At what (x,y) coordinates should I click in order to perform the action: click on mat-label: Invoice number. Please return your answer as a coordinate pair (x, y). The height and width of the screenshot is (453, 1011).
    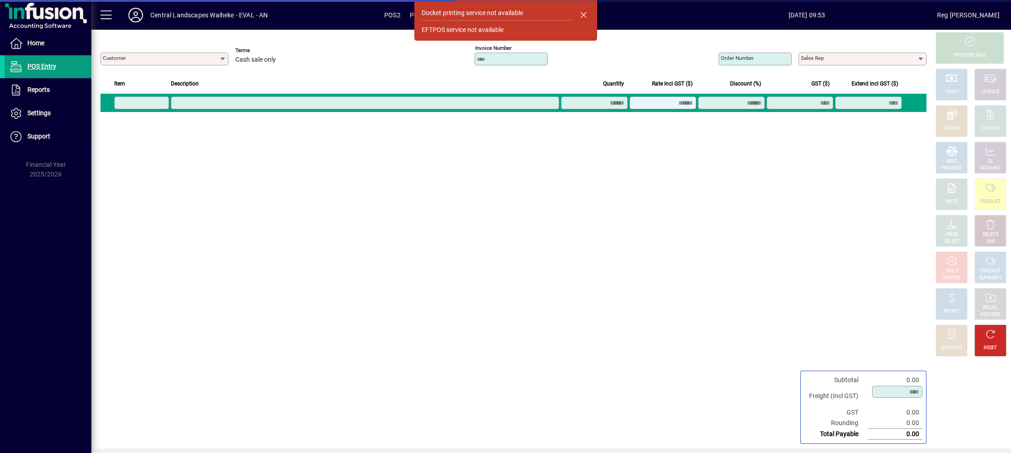
    Looking at the image, I should click on (494, 48).